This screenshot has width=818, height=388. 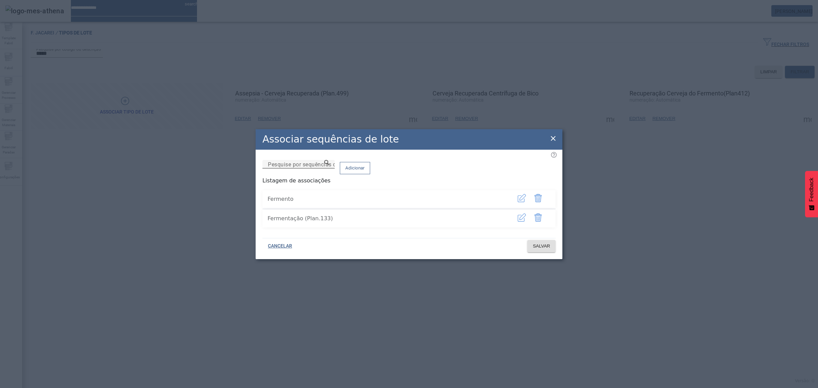 I want to click on span: Fermentação (Plan.133), so click(x=387, y=219).